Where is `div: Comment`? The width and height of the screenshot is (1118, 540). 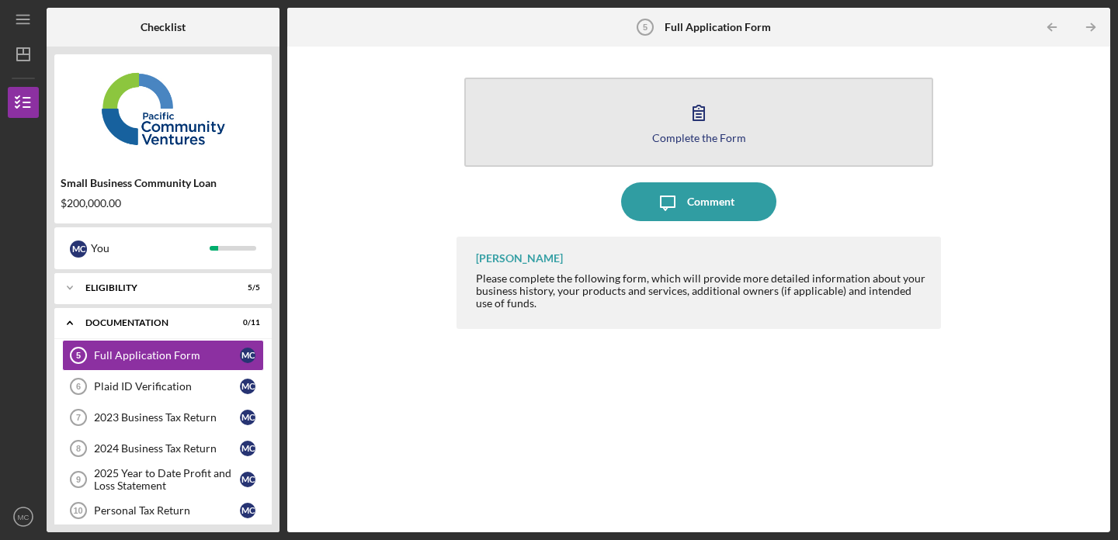 div: Comment is located at coordinates (710, 202).